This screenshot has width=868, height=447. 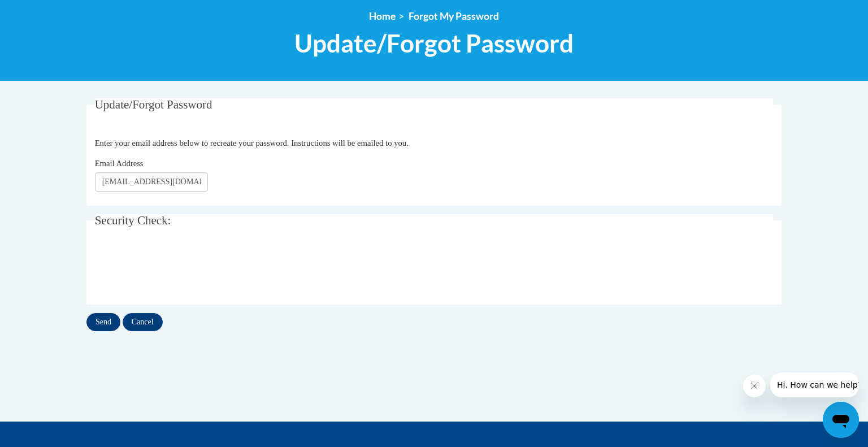 I want to click on span: Email Address, so click(x=119, y=163).